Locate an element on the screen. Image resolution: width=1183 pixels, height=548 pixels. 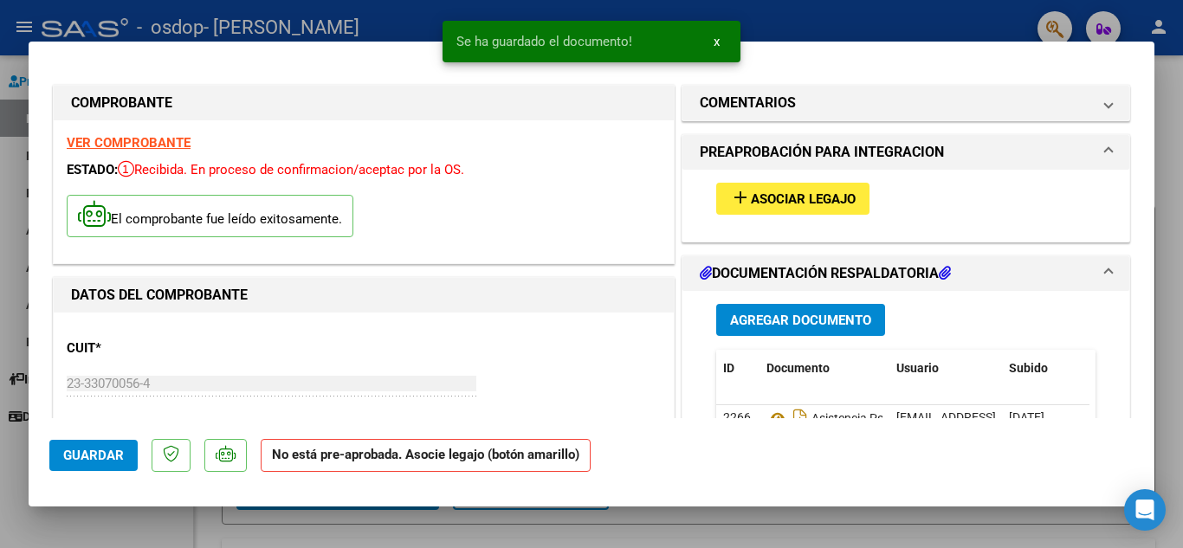
span: Documento is located at coordinates (798, 368).